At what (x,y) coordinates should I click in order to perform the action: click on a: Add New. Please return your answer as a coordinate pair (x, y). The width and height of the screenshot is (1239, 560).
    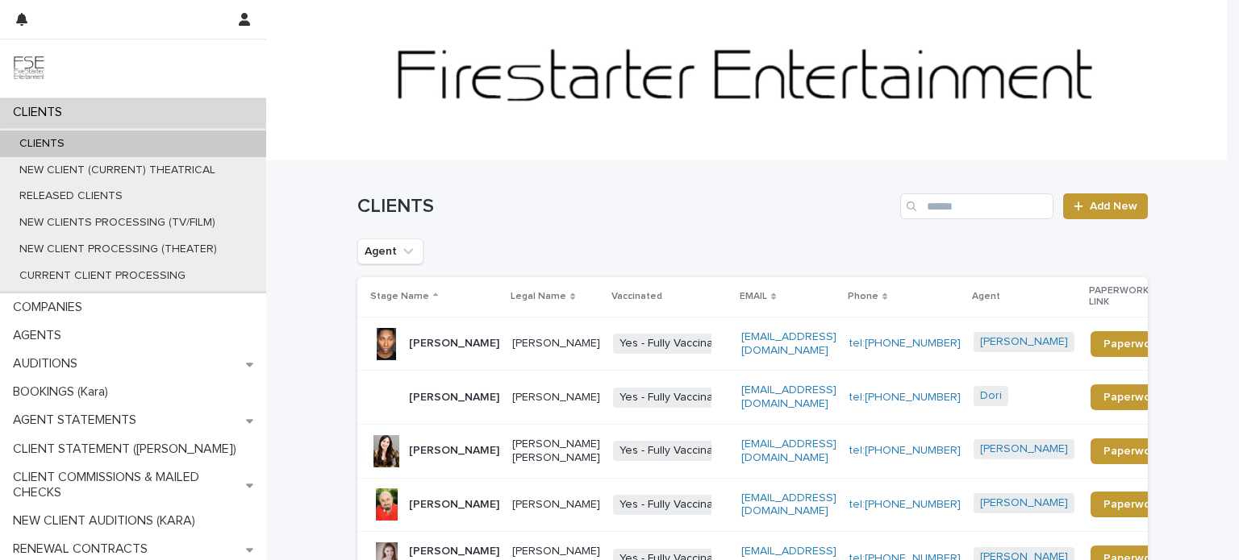
    Looking at the image, I should click on (1105, 206).